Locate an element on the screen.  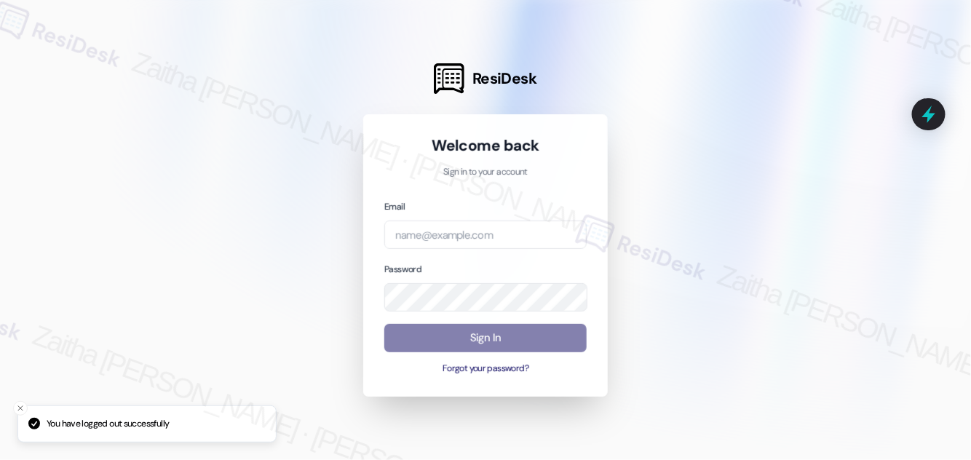
input: name@example.com is located at coordinates (485, 234).